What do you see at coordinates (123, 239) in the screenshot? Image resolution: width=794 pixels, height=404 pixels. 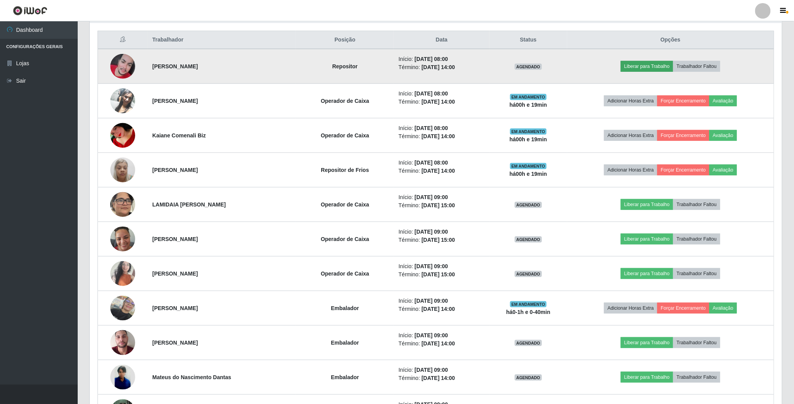 I see `img: 1712933645778.jpeg` at bounding box center [123, 239].